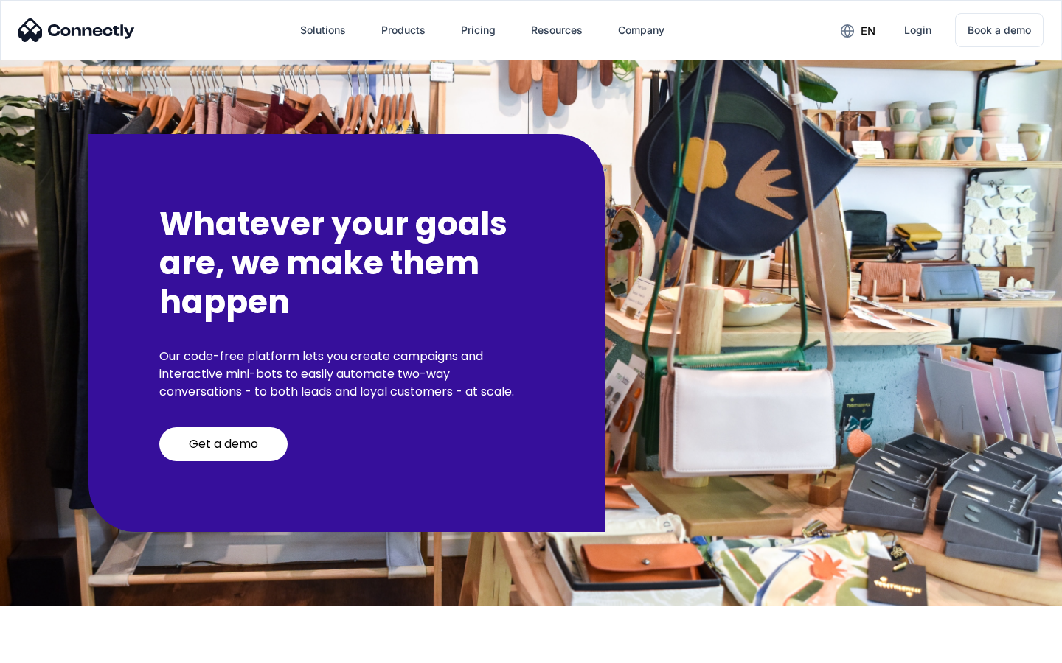 Image resolution: width=1062 pixels, height=663 pixels. What do you see at coordinates (323, 30) in the screenshot?
I see `div: Solutions` at bounding box center [323, 30].